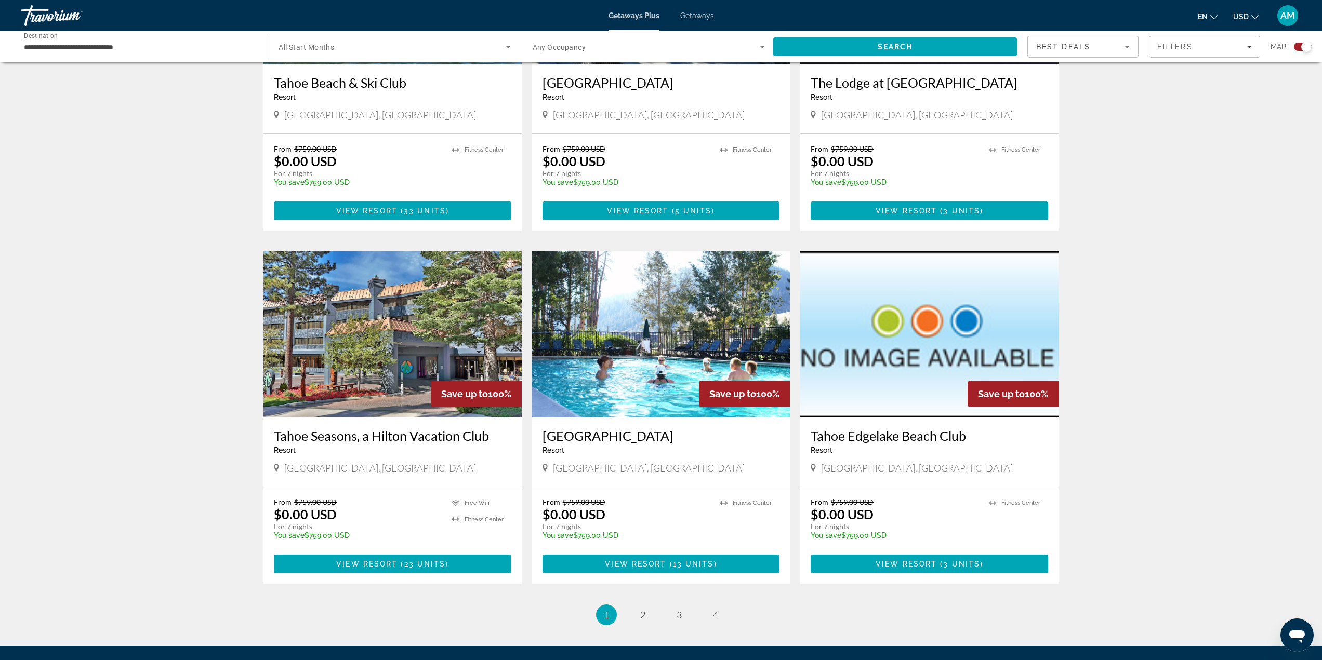 The width and height of the screenshot is (1322, 660). I want to click on span: AM, so click(1287, 16).